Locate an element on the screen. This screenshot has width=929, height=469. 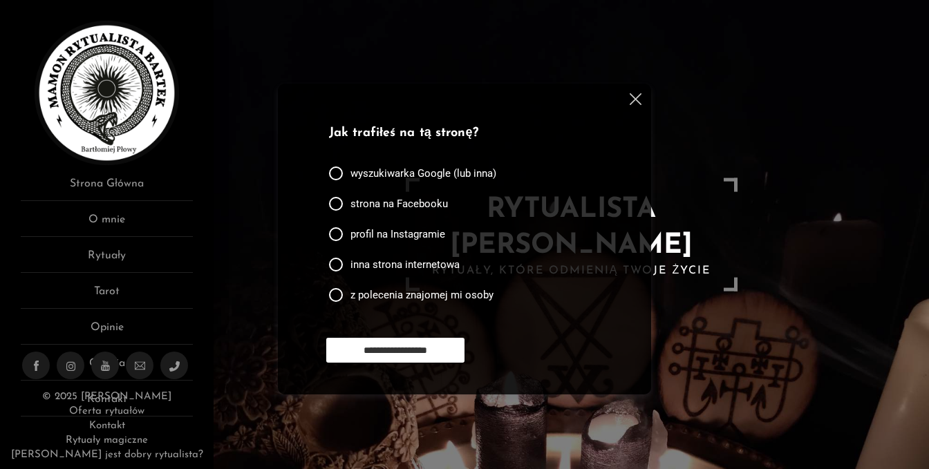
a: O mnie is located at coordinates (106, 224).